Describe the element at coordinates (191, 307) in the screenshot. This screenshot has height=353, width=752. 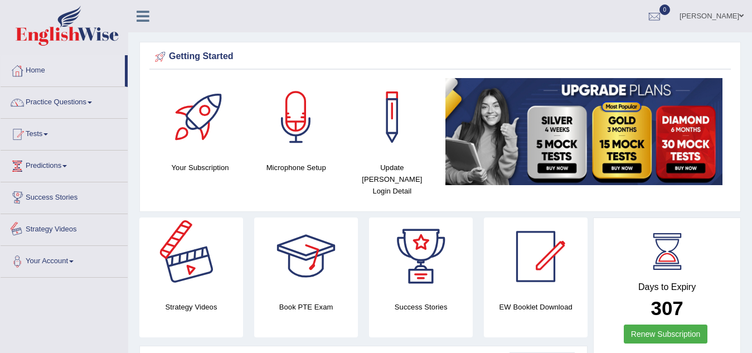
I see `h4: Strategy Videos` at that location.